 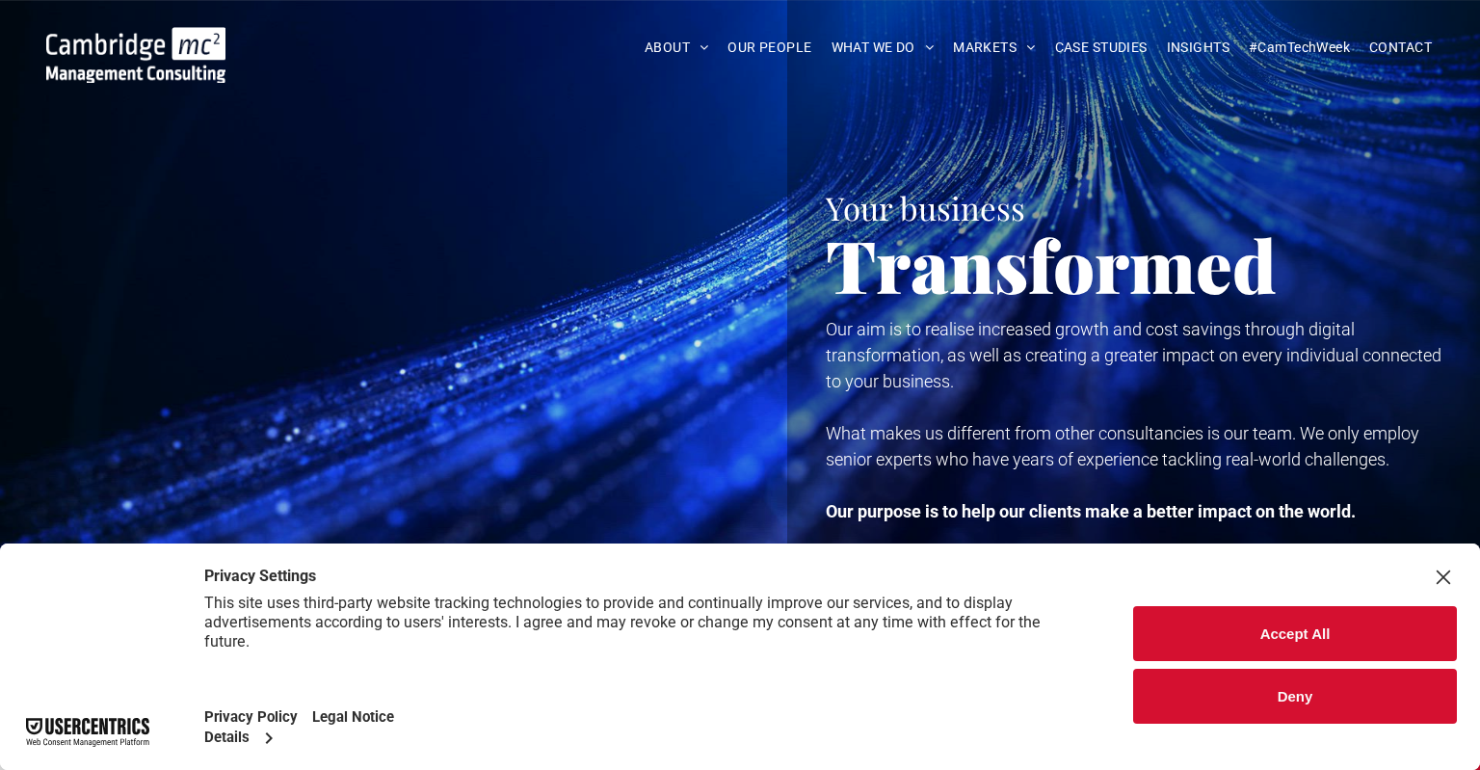 I want to click on a: WHAT WE DO, so click(x=883, y=47).